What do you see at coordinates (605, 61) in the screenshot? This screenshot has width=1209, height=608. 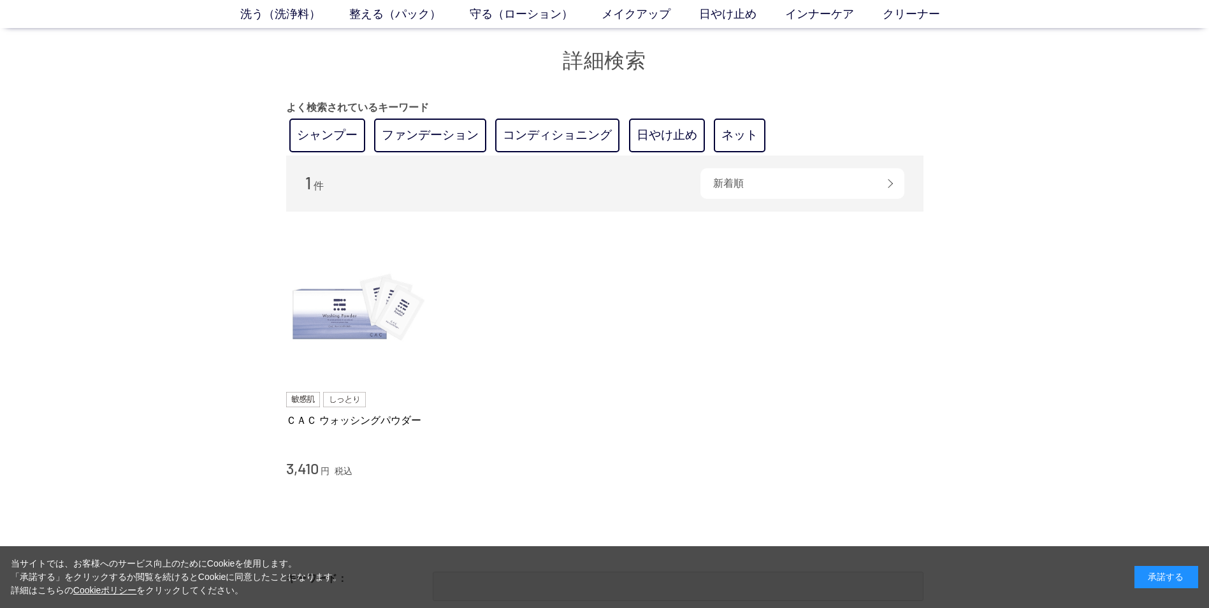 I see `h1: 詳細検索` at bounding box center [605, 61].